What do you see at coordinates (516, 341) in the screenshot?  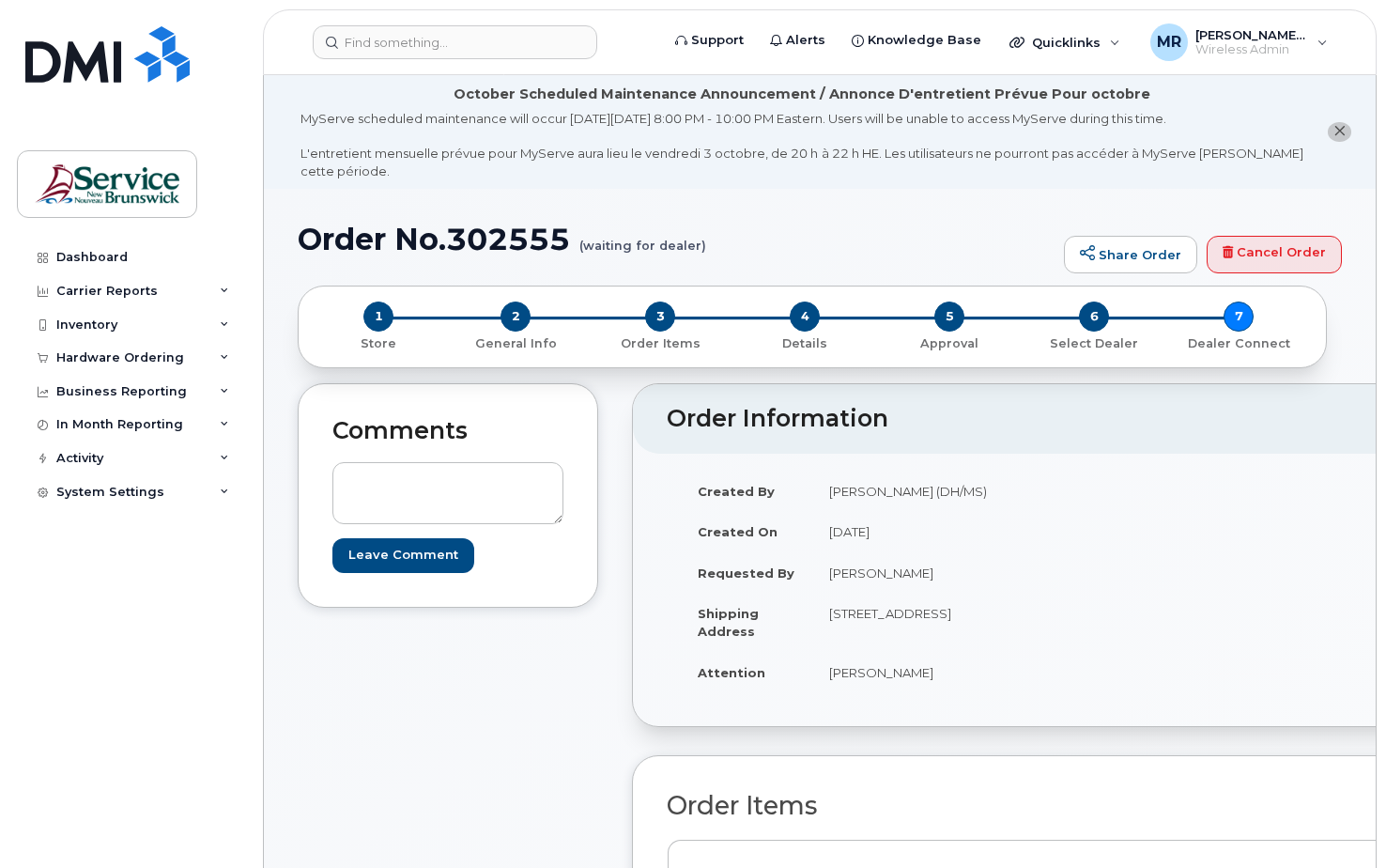 I see `a: 2 General Info` at bounding box center [516, 341].